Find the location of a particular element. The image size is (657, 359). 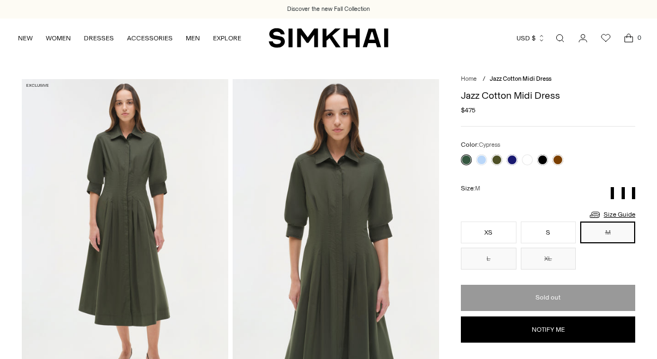

a: Home is located at coordinates (469, 79).